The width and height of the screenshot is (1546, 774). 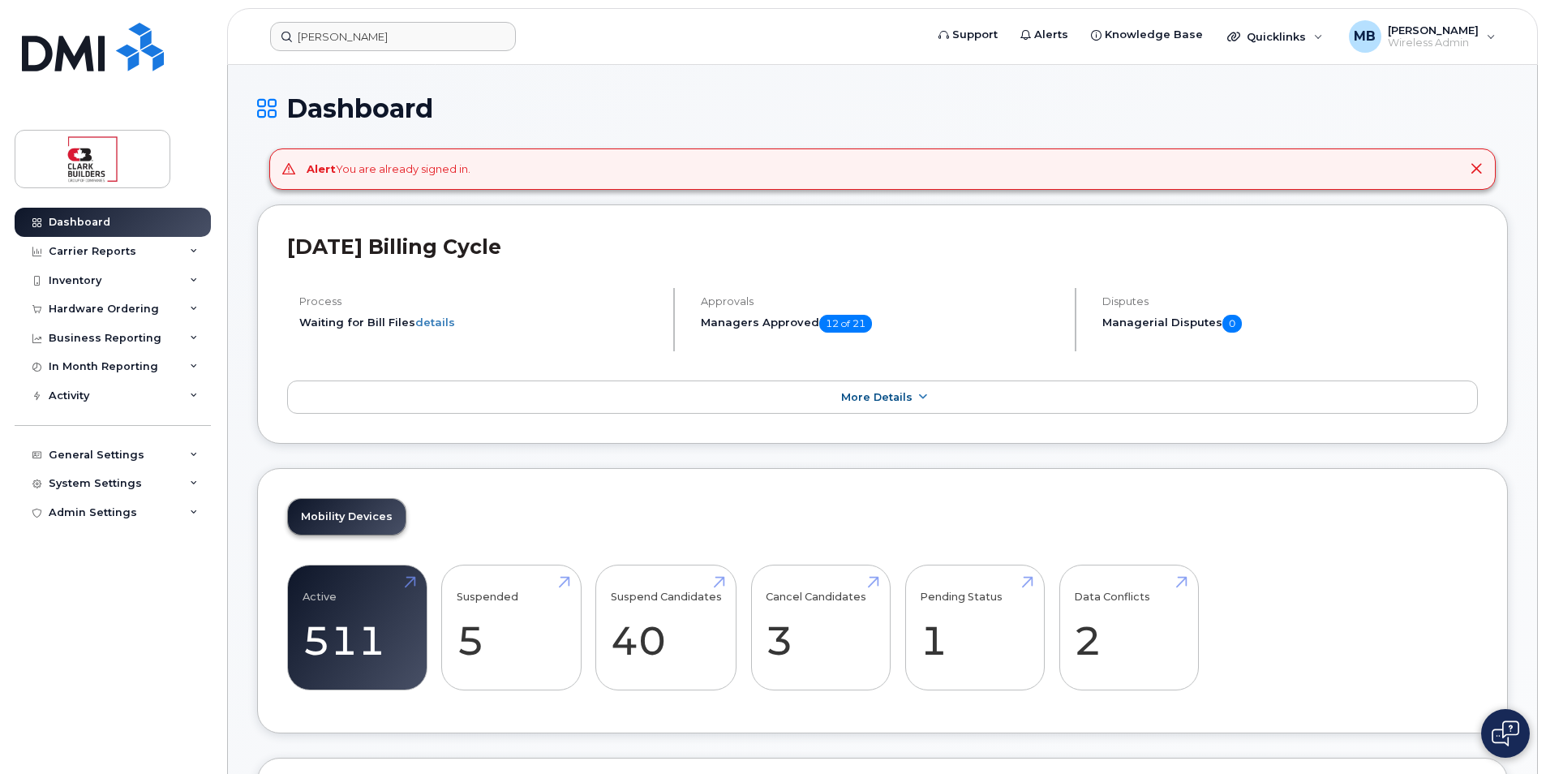 What do you see at coordinates (820, 628) in the screenshot?
I see `a: Cancel Candidates 3` at bounding box center [820, 628].